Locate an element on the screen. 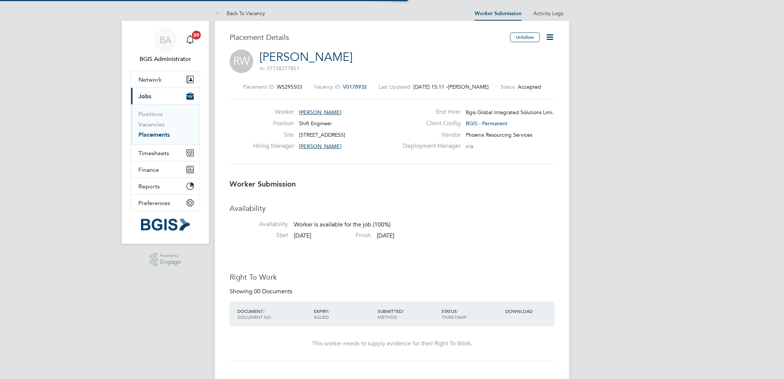 The width and height of the screenshot is (784, 379). span: Finance is located at coordinates (149, 169).